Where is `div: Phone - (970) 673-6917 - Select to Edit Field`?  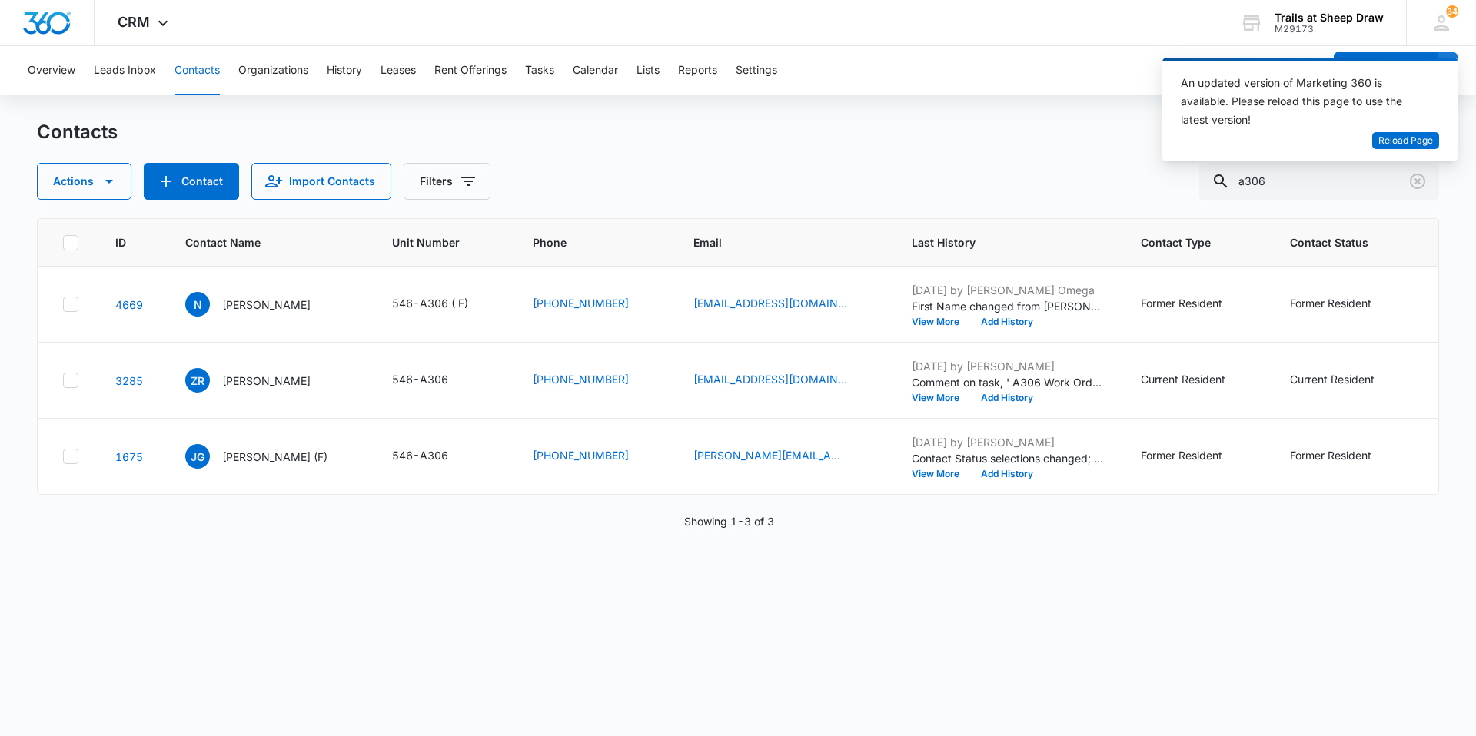
div: Phone - (970) 673-6917 - Select to Edit Field is located at coordinates (594, 304).